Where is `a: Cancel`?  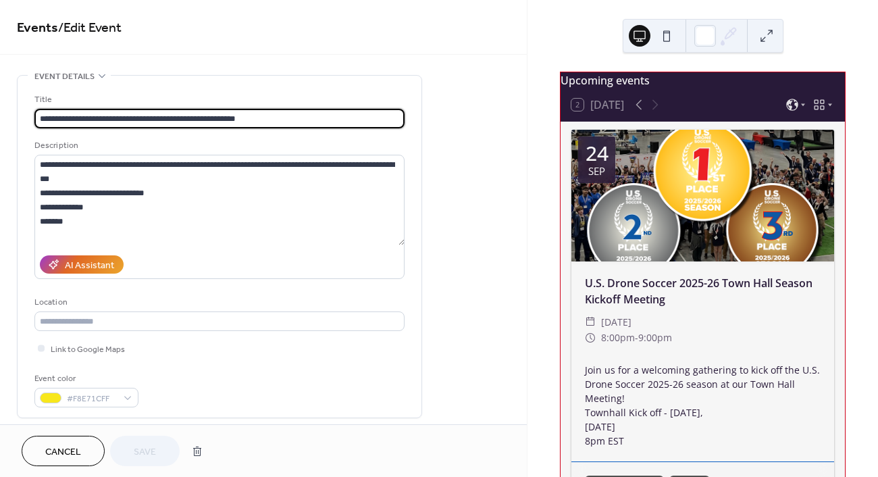
a: Cancel is located at coordinates (63, 450).